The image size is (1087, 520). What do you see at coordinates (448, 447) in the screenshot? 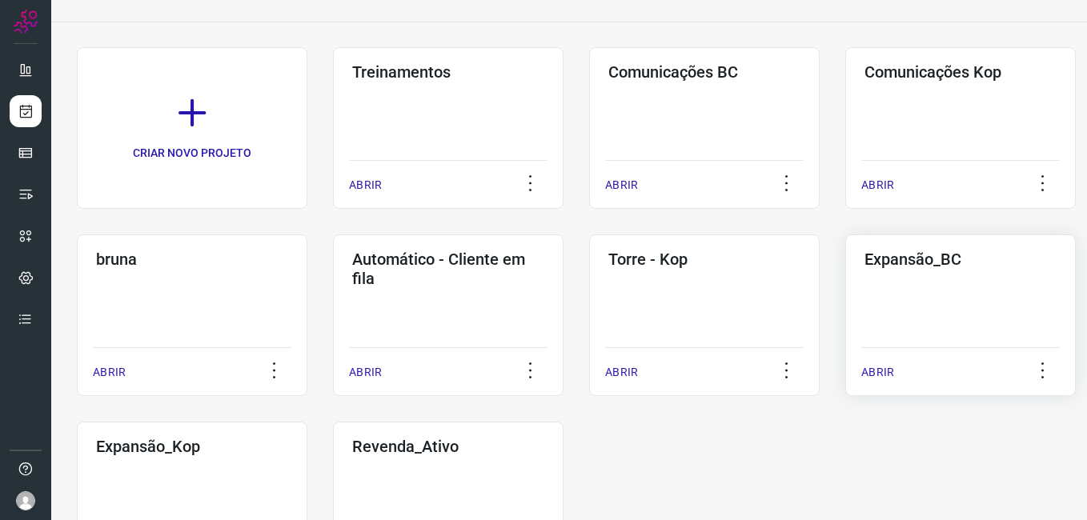
I see `h3: Revenda_Ativo` at bounding box center [448, 447].